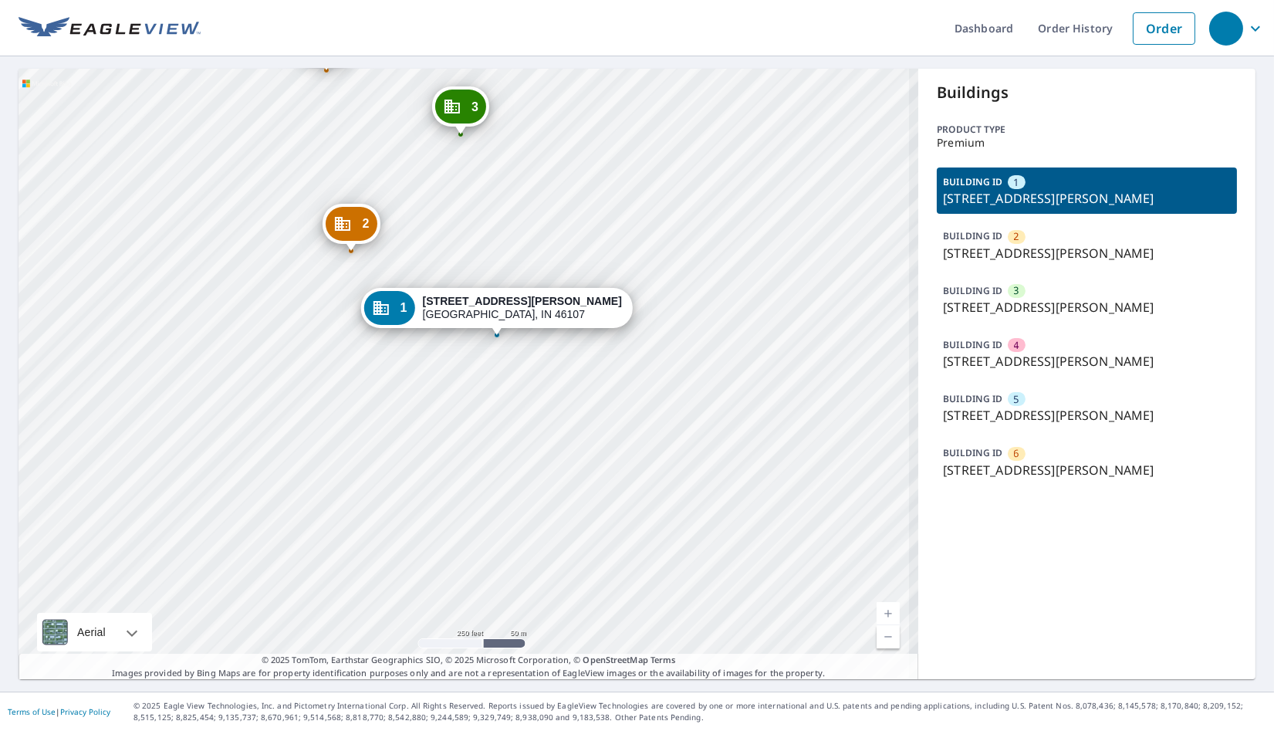 This screenshot has width=1274, height=731. Describe the element at coordinates (888, 636) in the screenshot. I see `a: Current Level 17.565853677773454, Zoom Out` at that location.